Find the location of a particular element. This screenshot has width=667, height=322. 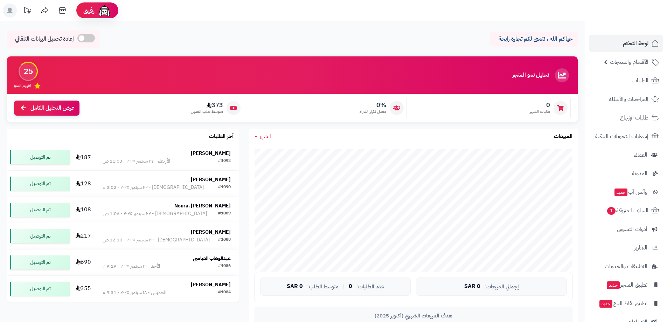

span: العملاء is located at coordinates (640, 155).